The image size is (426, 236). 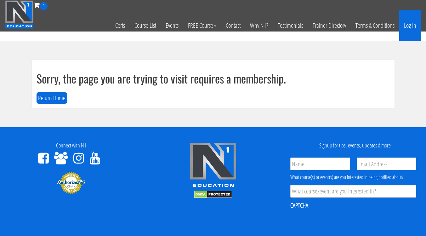 What do you see at coordinates (299, 205) in the screenshot?
I see `label: CAPTCHA` at bounding box center [299, 205].